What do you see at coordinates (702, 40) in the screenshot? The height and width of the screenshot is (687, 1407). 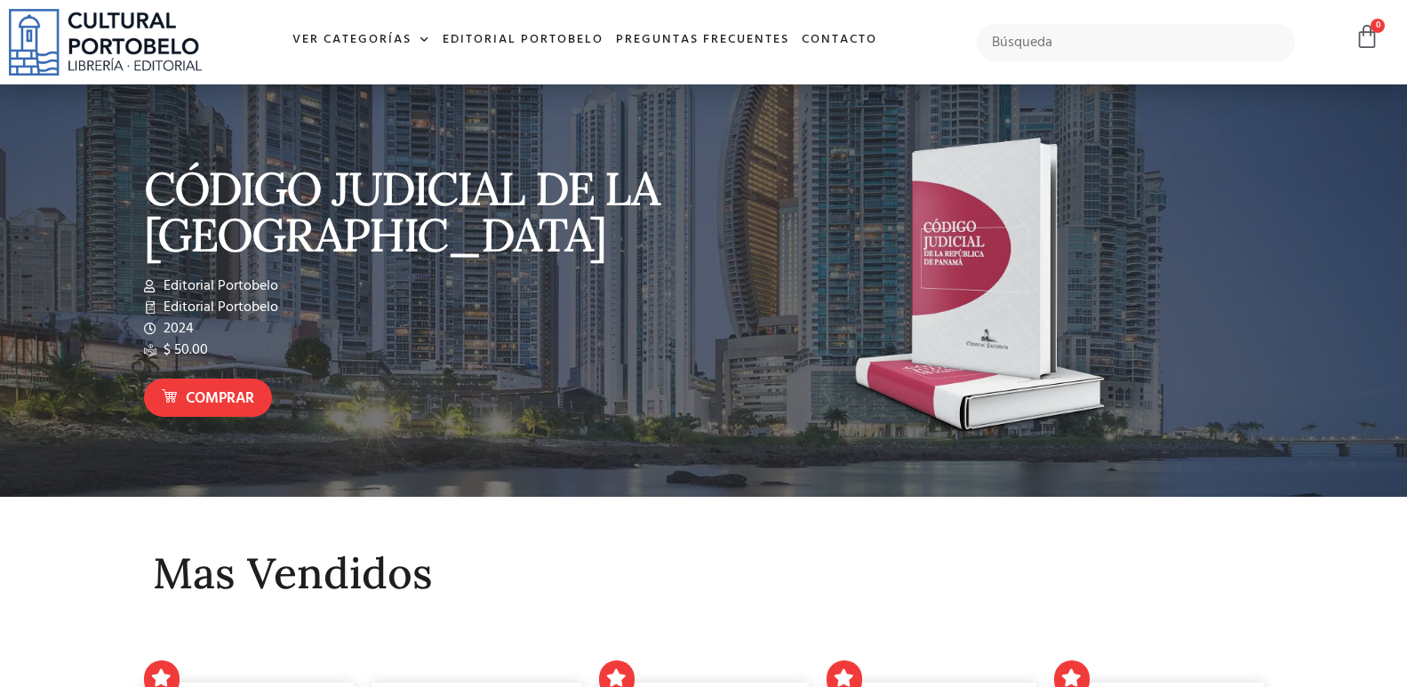 I see `a: Preguntas frecuentes` at bounding box center [702, 40].